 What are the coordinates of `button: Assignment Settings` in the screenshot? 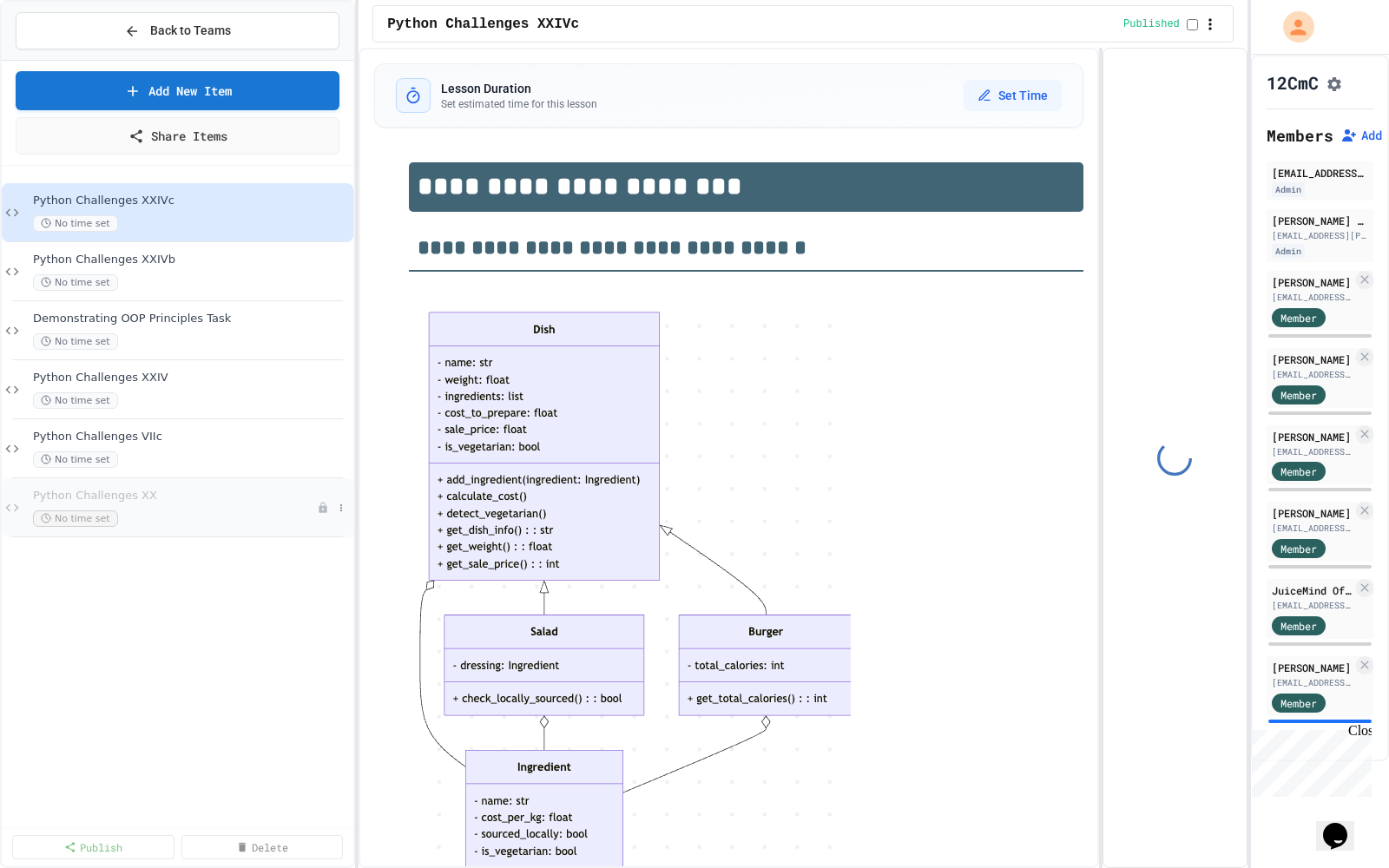 It's located at (1334, 82).